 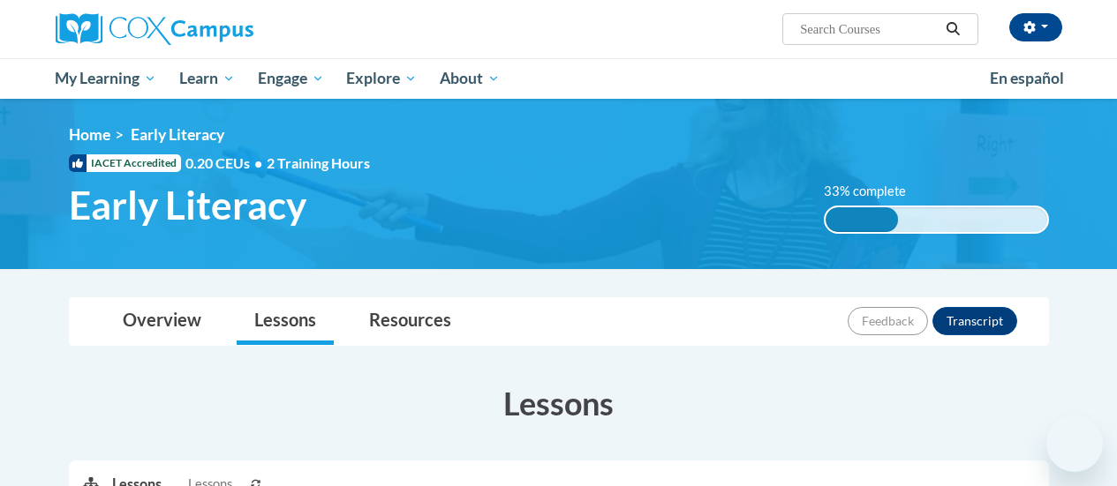 I want to click on span: IACET Accredited, so click(x=124, y=163).